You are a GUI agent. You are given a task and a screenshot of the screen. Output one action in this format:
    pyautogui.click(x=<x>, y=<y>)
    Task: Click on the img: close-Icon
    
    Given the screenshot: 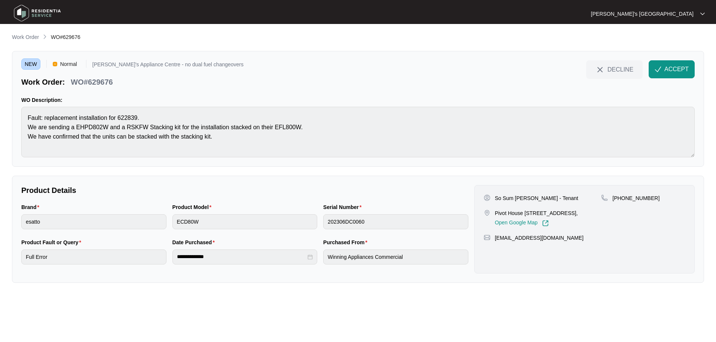 What is the action you would take?
    pyautogui.click(x=600, y=70)
    